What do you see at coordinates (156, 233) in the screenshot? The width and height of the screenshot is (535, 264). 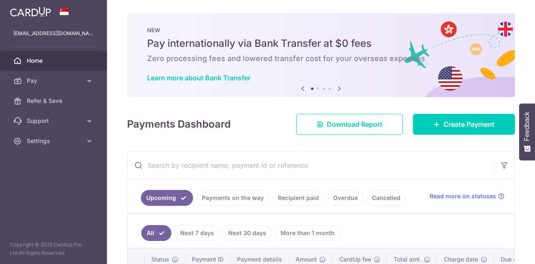 I see `a: All` at bounding box center [156, 233].